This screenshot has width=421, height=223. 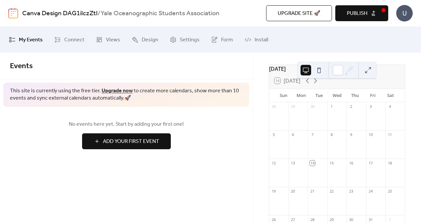 I want to click on span: This site is currently using the free tier. to create more calendars, show more than 10 events an..., so click(x=126, y=95).